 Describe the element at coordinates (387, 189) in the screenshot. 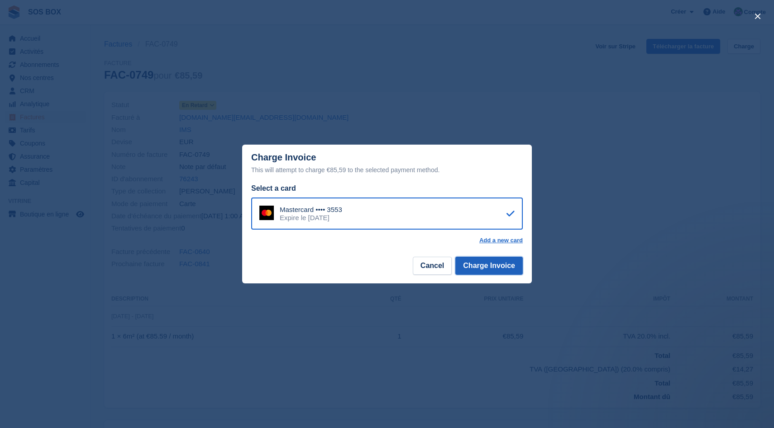

I see `div: Select a card` at that location.